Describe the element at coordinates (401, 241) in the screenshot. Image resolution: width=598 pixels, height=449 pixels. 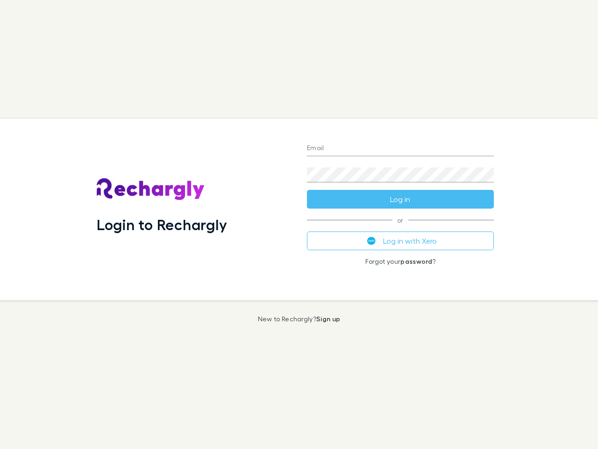
I see `button: Log in with Xero` at that location.